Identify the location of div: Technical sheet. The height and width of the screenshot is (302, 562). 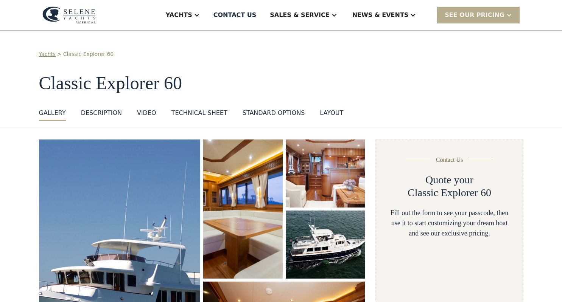
(199, 113).